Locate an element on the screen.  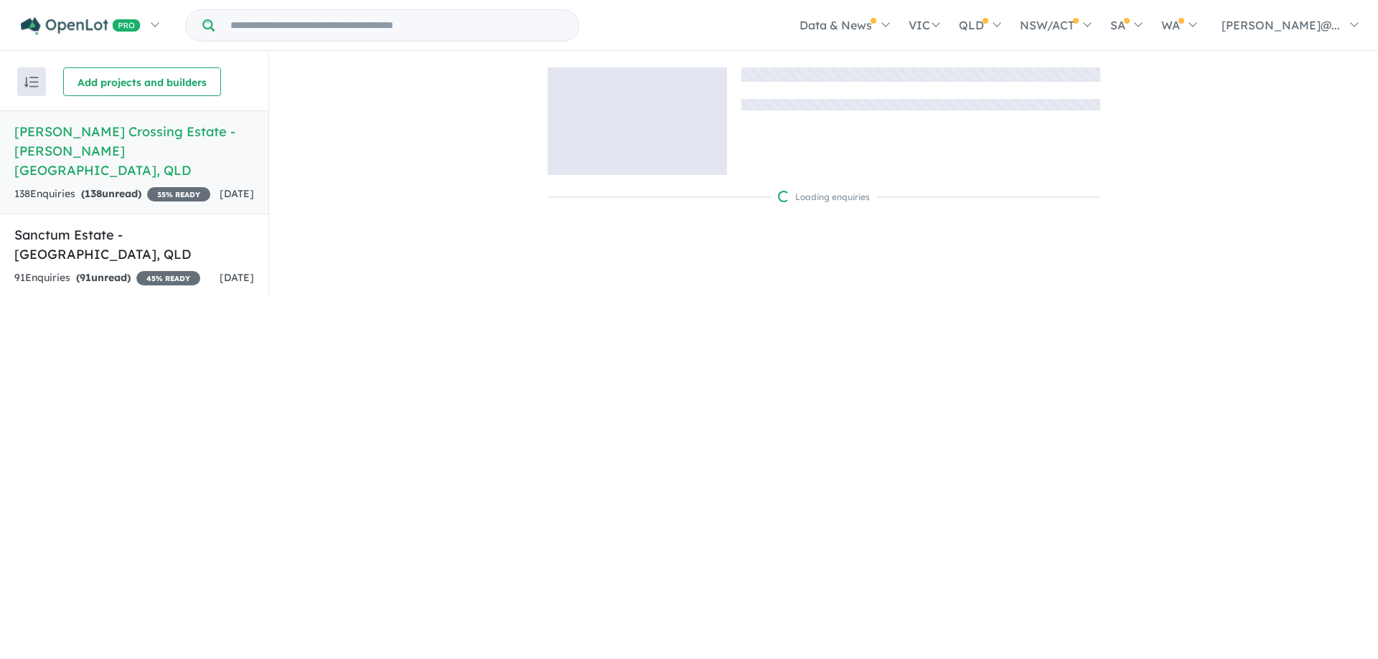
img: sort.svg is located at coordinates (32, 82).